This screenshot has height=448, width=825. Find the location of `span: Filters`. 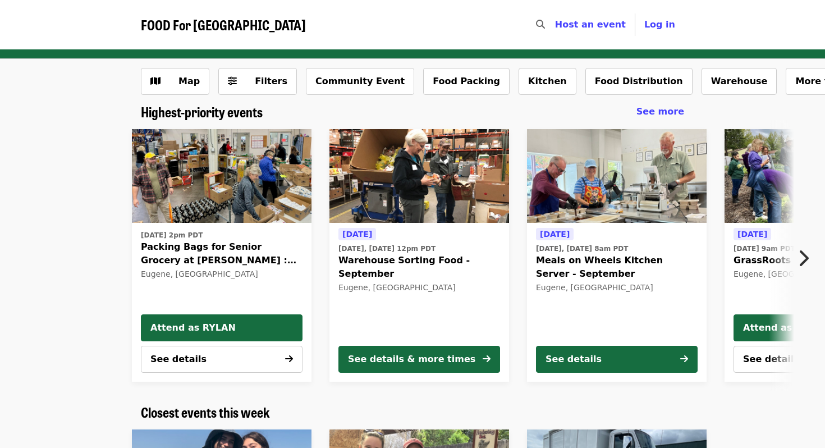

span: Filters is located at coordinates (271, 81).